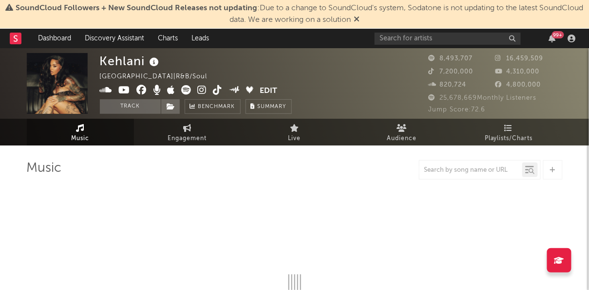 This screenshot has width=589, height=290. What do you see at coordinates (217, 107) in the screenshot?
I see `span: Benchmark` at bounding box center [217, 107].